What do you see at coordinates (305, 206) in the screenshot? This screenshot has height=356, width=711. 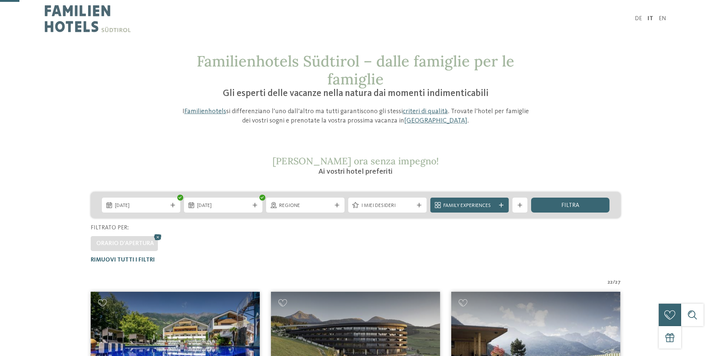 I see `span: Regione` at bounding box center [305, 206].